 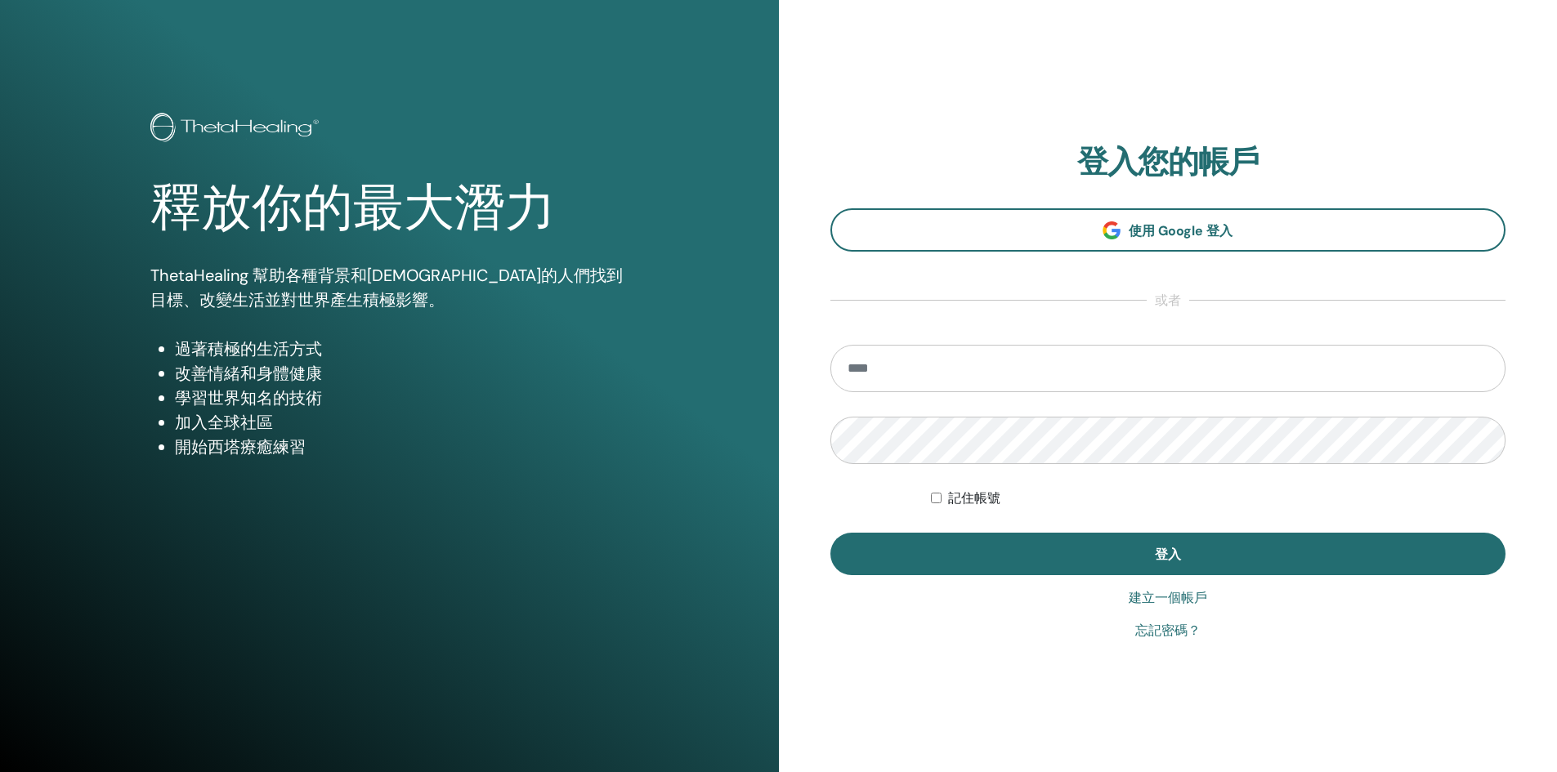 What do you see at coordinates (248, 398) in the screenshot?
I see `font: 學習世界知名的技術` at bounding box center [248, 398].